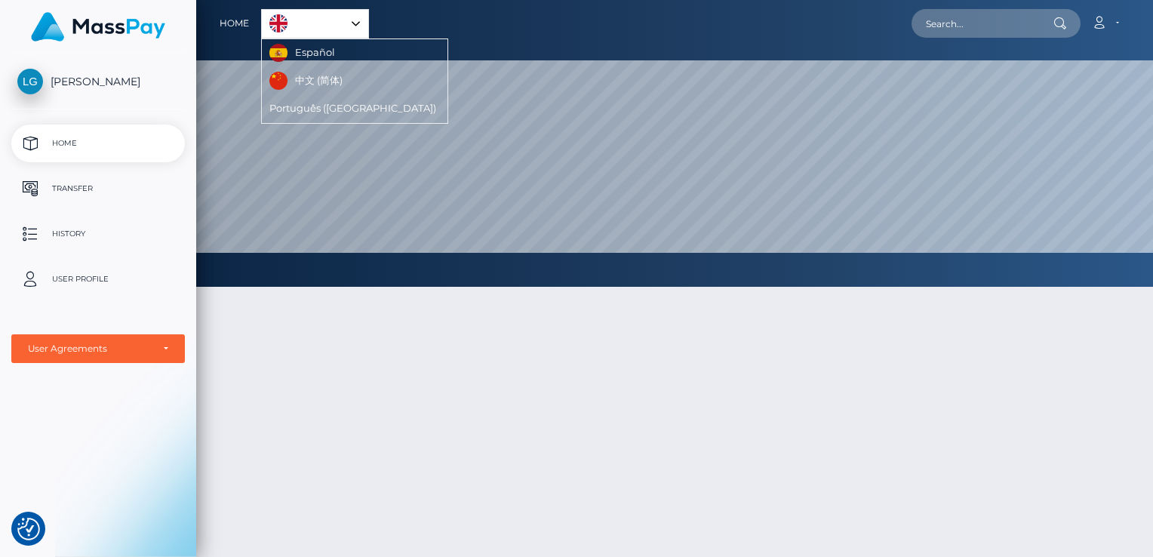 This screenshot has width=1153, height=557. I want to click on ul: Language list, so click(355, 81).